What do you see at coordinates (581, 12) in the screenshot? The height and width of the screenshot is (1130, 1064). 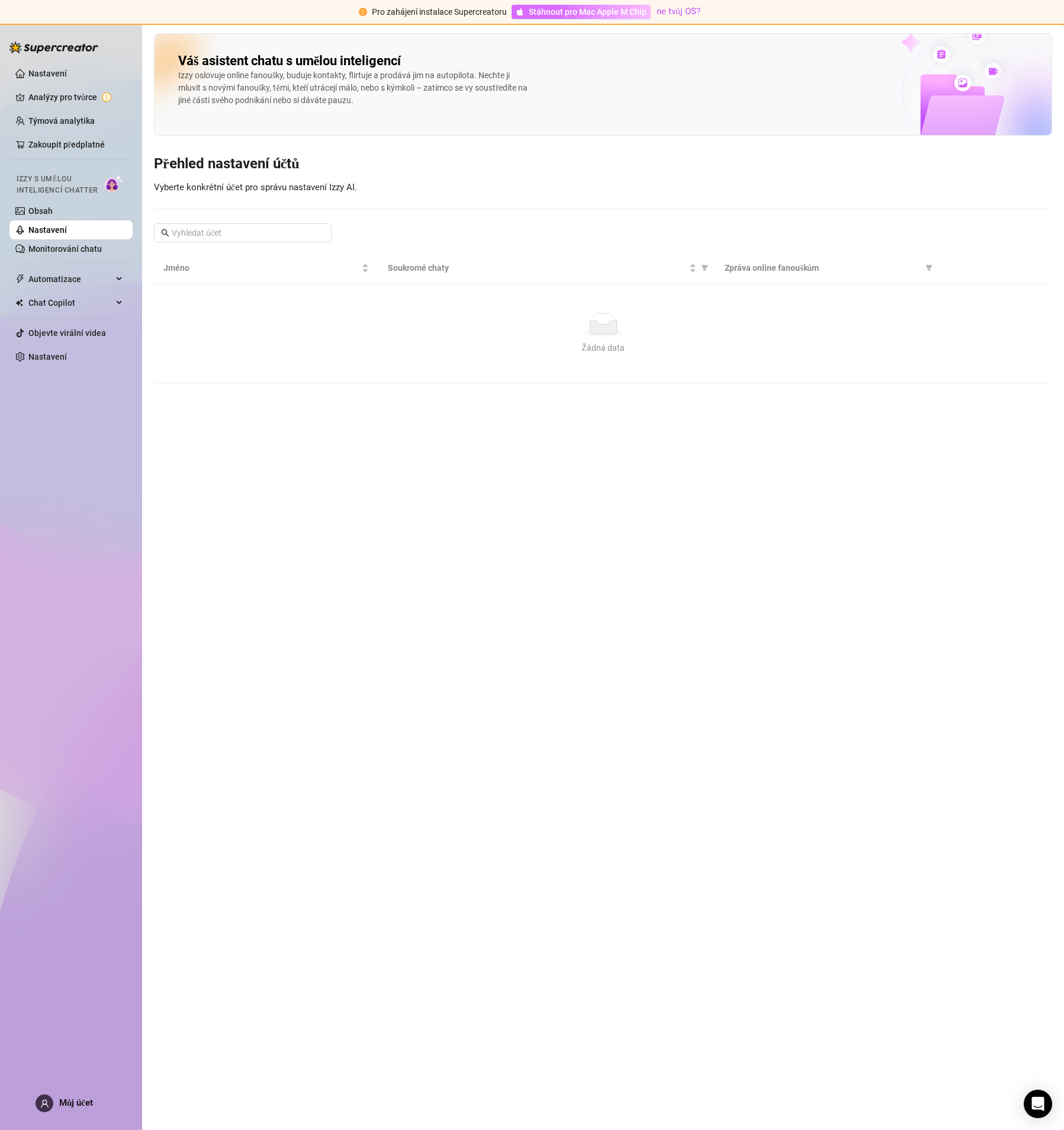 I see `a: Stáhnout pro Mac Apple M Chip` at bounding box center [581, 12].